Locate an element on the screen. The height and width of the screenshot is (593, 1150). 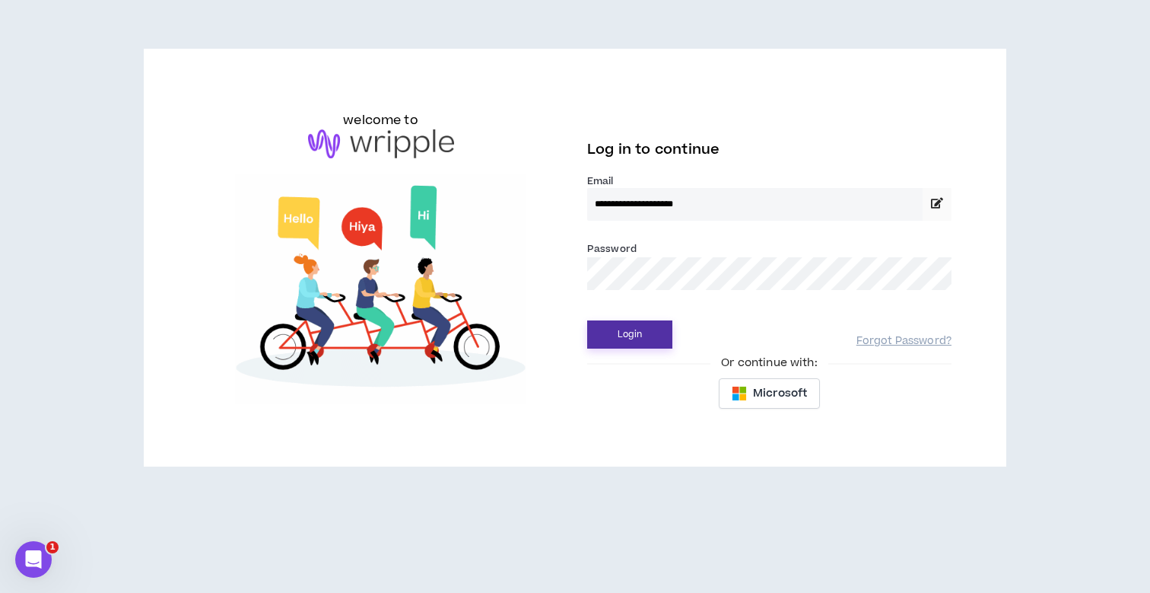
span: Or continue with: is located at coordinates (769, 363).